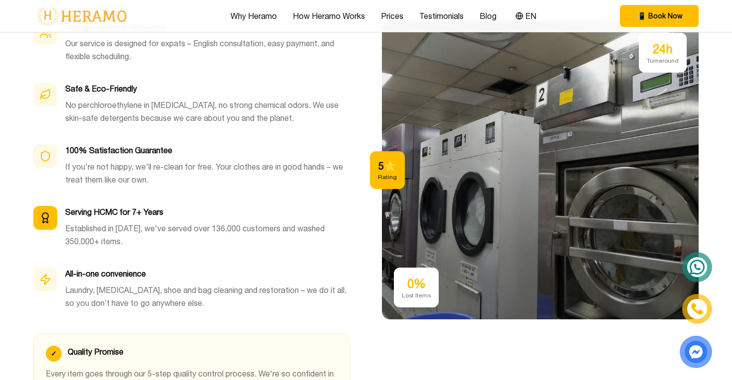  I want to click on img: logo-with-text.png, so click(81, 16).